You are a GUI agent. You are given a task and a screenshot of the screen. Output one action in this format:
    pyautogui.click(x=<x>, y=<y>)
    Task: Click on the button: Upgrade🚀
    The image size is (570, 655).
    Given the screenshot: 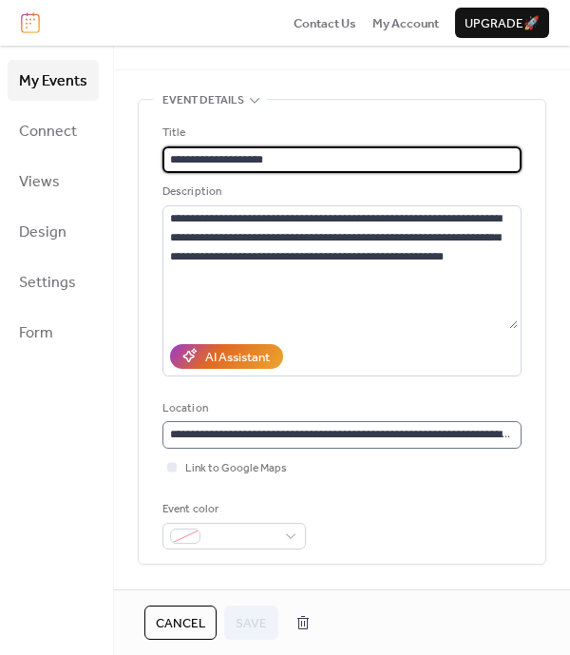 What is the action you would take?
    pyautogui.click(x=502, y=23)
    